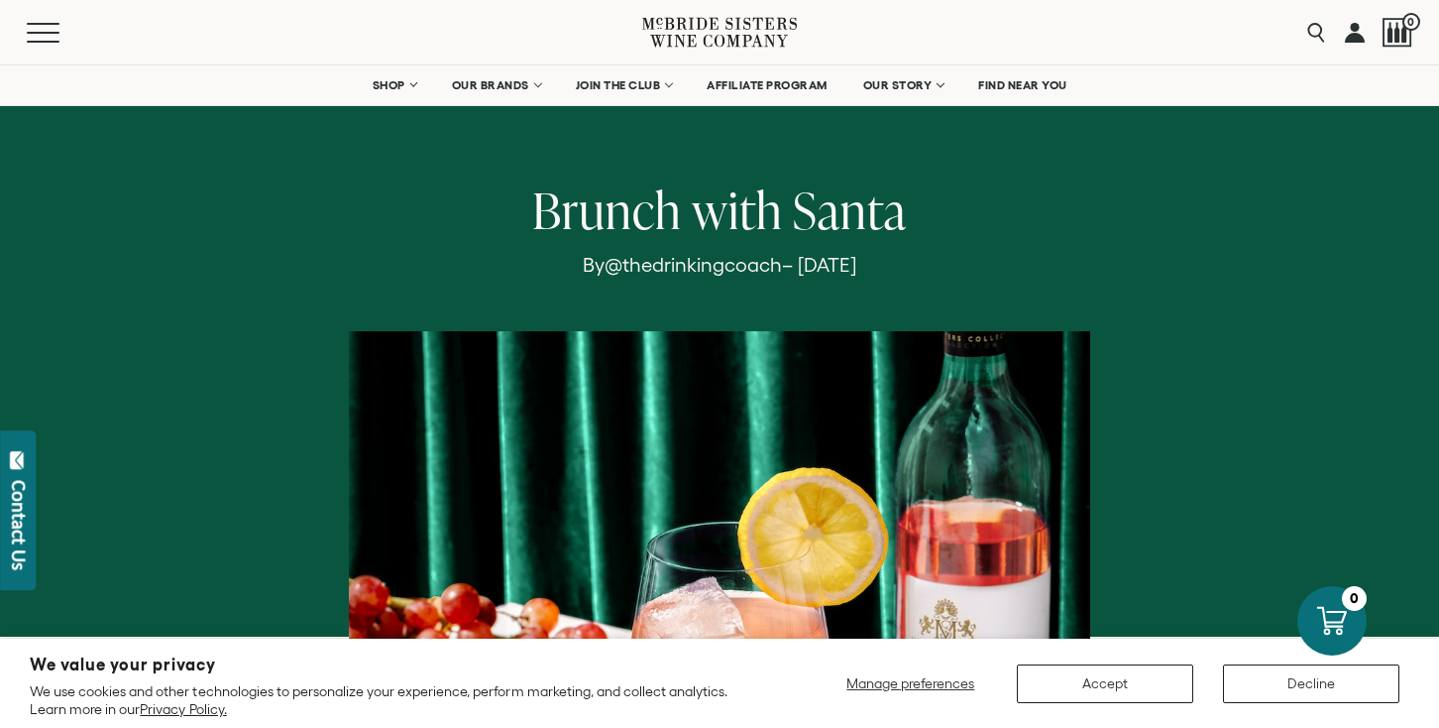 The height and width of the screenshot is (728, 1439). What do you see at coordinates (398, 700) in the screenshot?
I see `p: We use cookies and other technologies to personalize your experience, perform marketing, and coll...` at bounding box center [398, 700].